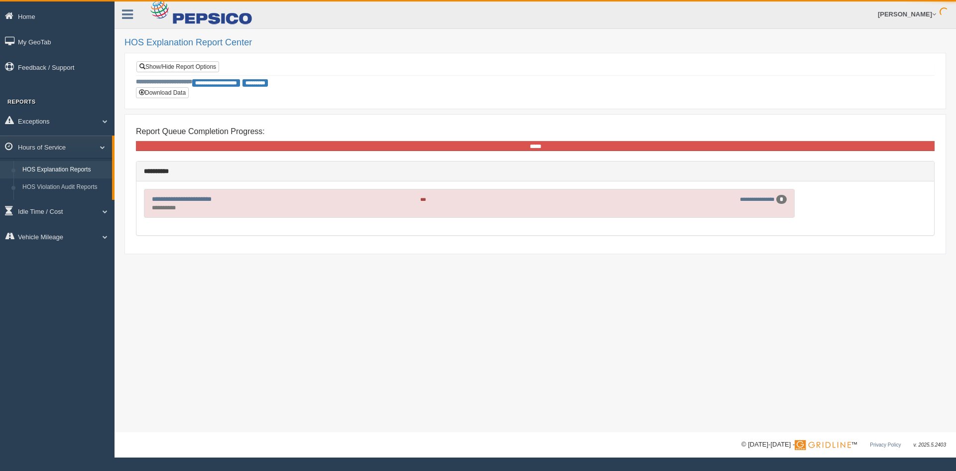 The height and width of the screenshot is (471, 956). I want to click on h2: HOS Explanation Report Center, so click(535, 43).